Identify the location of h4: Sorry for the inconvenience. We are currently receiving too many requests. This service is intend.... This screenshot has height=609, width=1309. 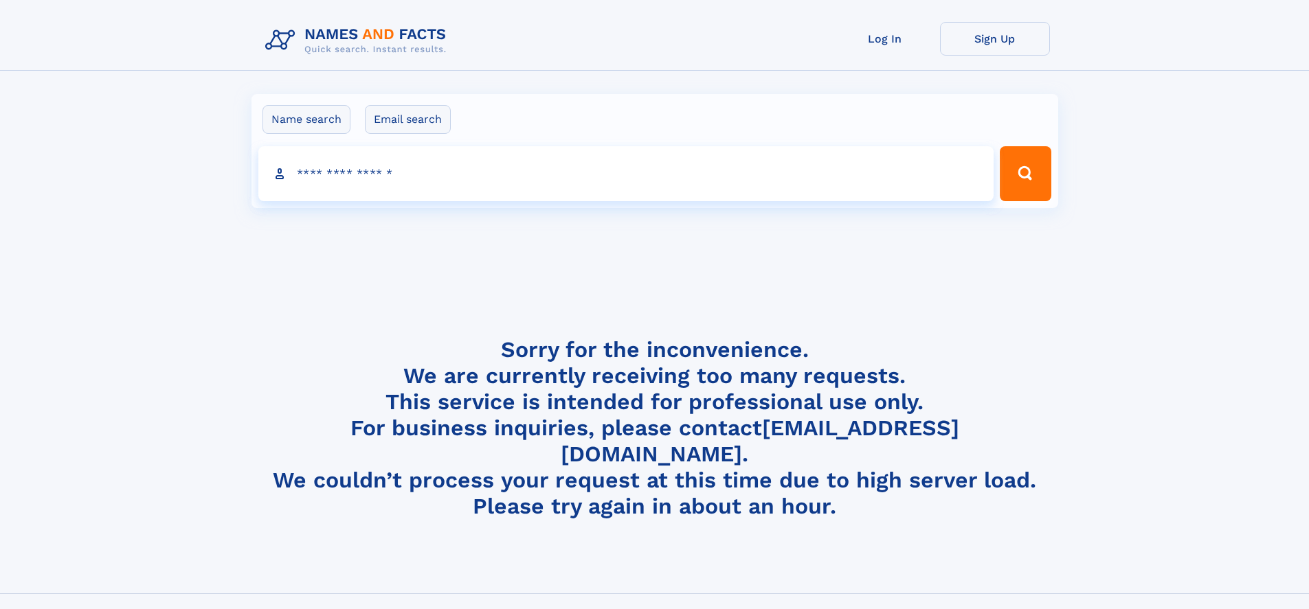
(655, 428).